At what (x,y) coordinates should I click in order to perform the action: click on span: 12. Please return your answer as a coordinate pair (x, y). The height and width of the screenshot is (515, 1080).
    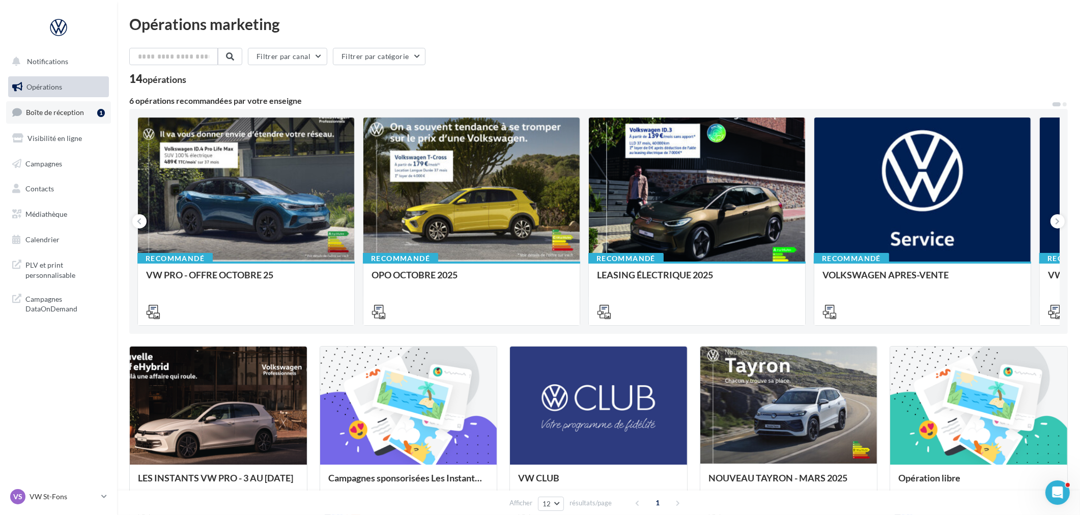
    Looking at the image, I should click on (547, 504).